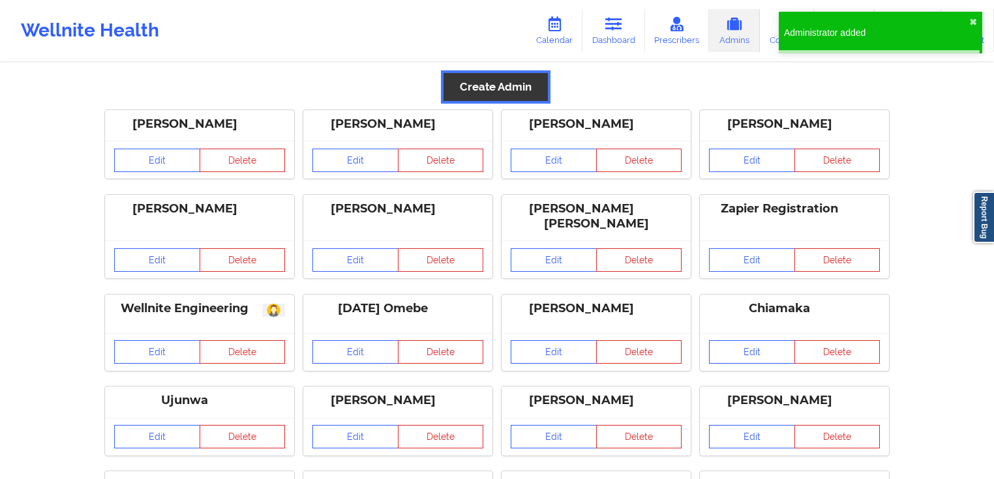 Image resolution: width=994 pixels, height=479 pixels. Describe the element at coordinates (794, 209) in the screenshot. I see `div: Zapier Registration` at that location.